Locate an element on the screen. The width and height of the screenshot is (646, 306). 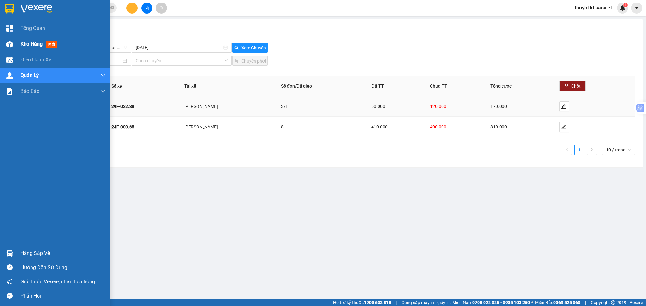
li: Trang Trước is located at coordinates (566, 150).